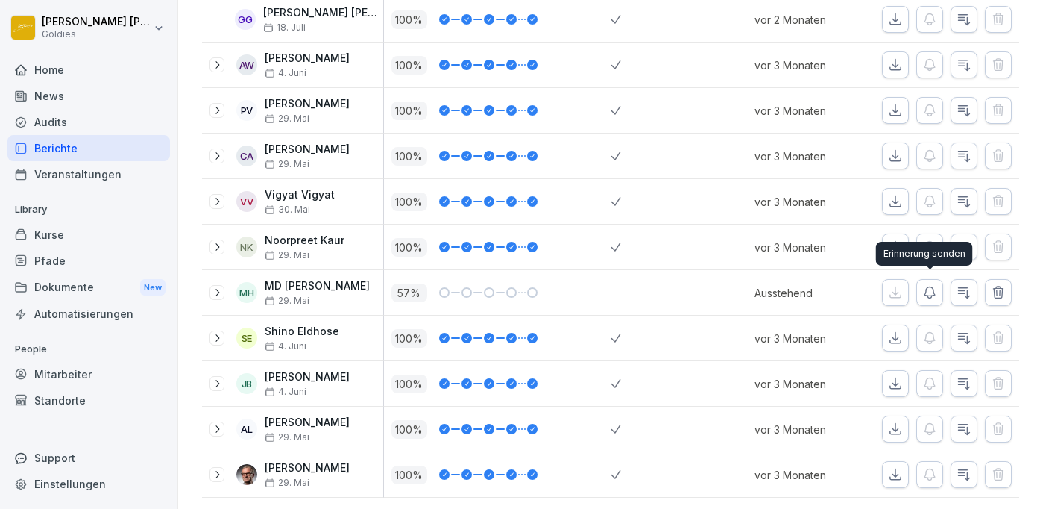 Image resolution: width=1043 pixels, height=509 pixels. I want to click on div: NK, so click(247, 247).